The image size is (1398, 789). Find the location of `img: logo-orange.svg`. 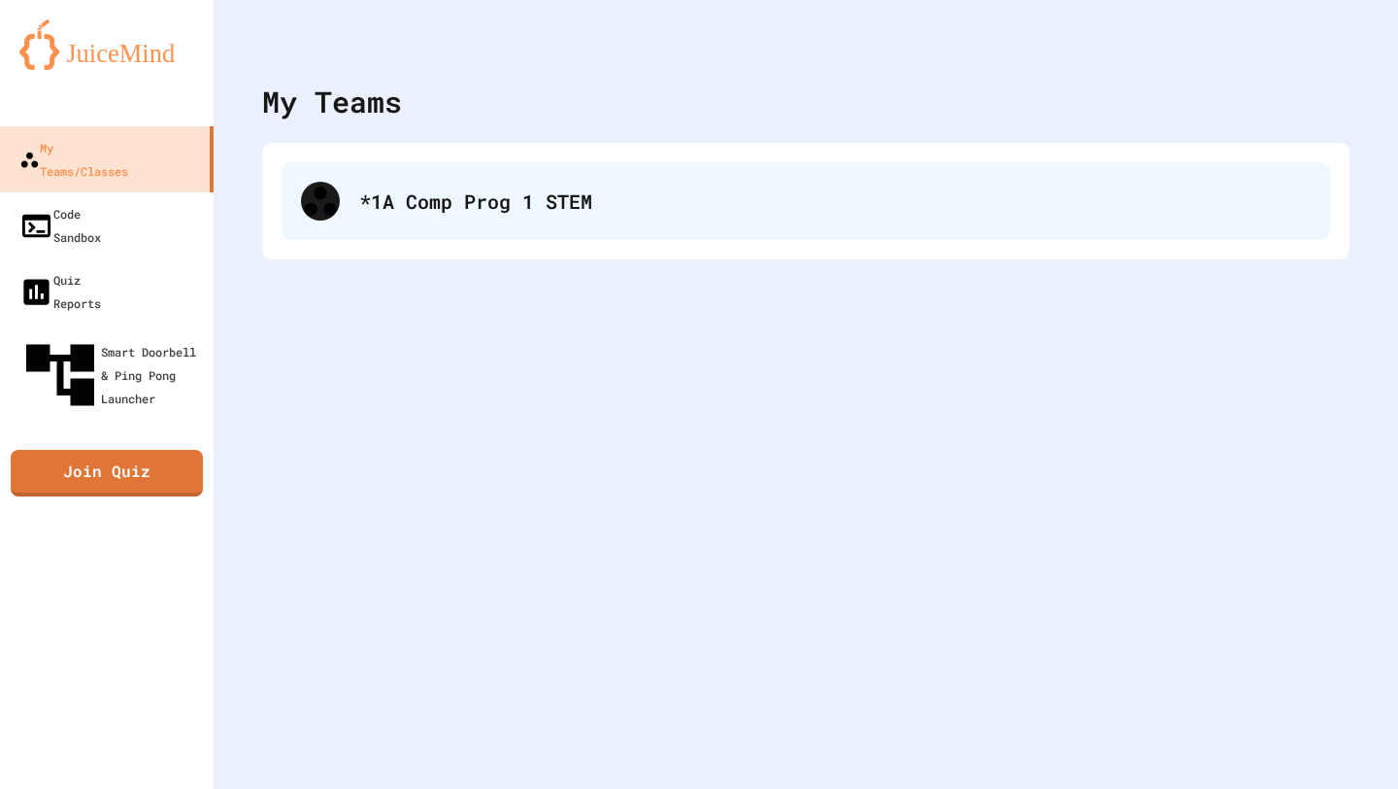

img: logo-orange.svg is located at coordinates (107, 45).